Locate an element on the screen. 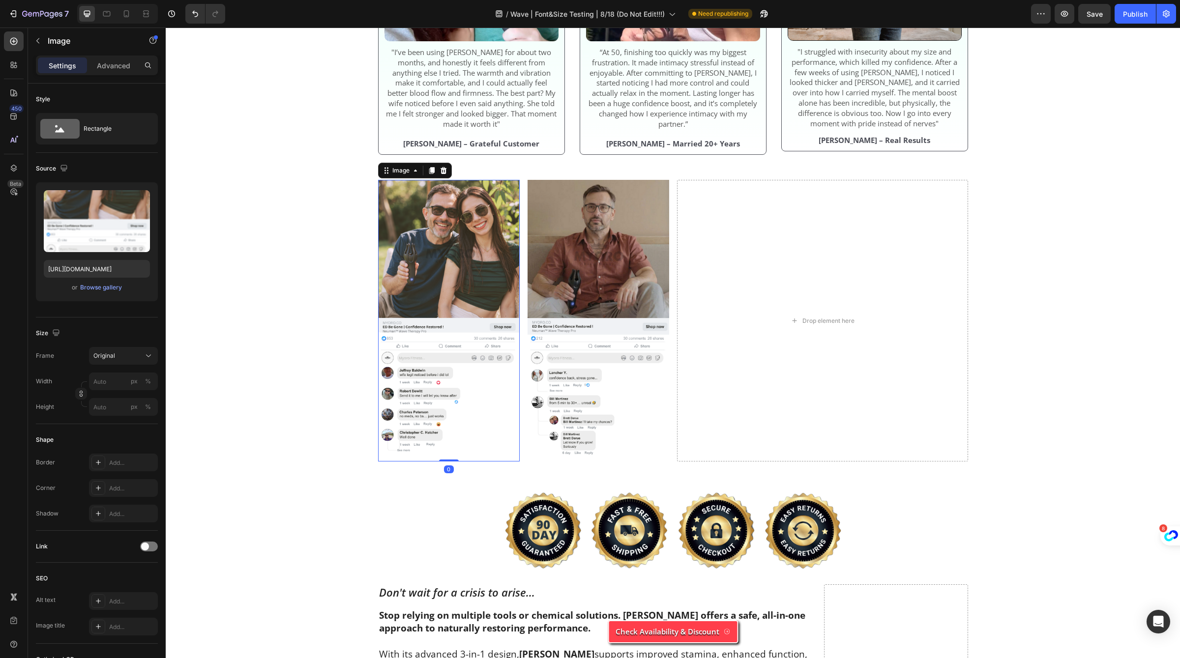 This screenshot has width=1180, height=658. span: Original is located at coordinates (104, 356).